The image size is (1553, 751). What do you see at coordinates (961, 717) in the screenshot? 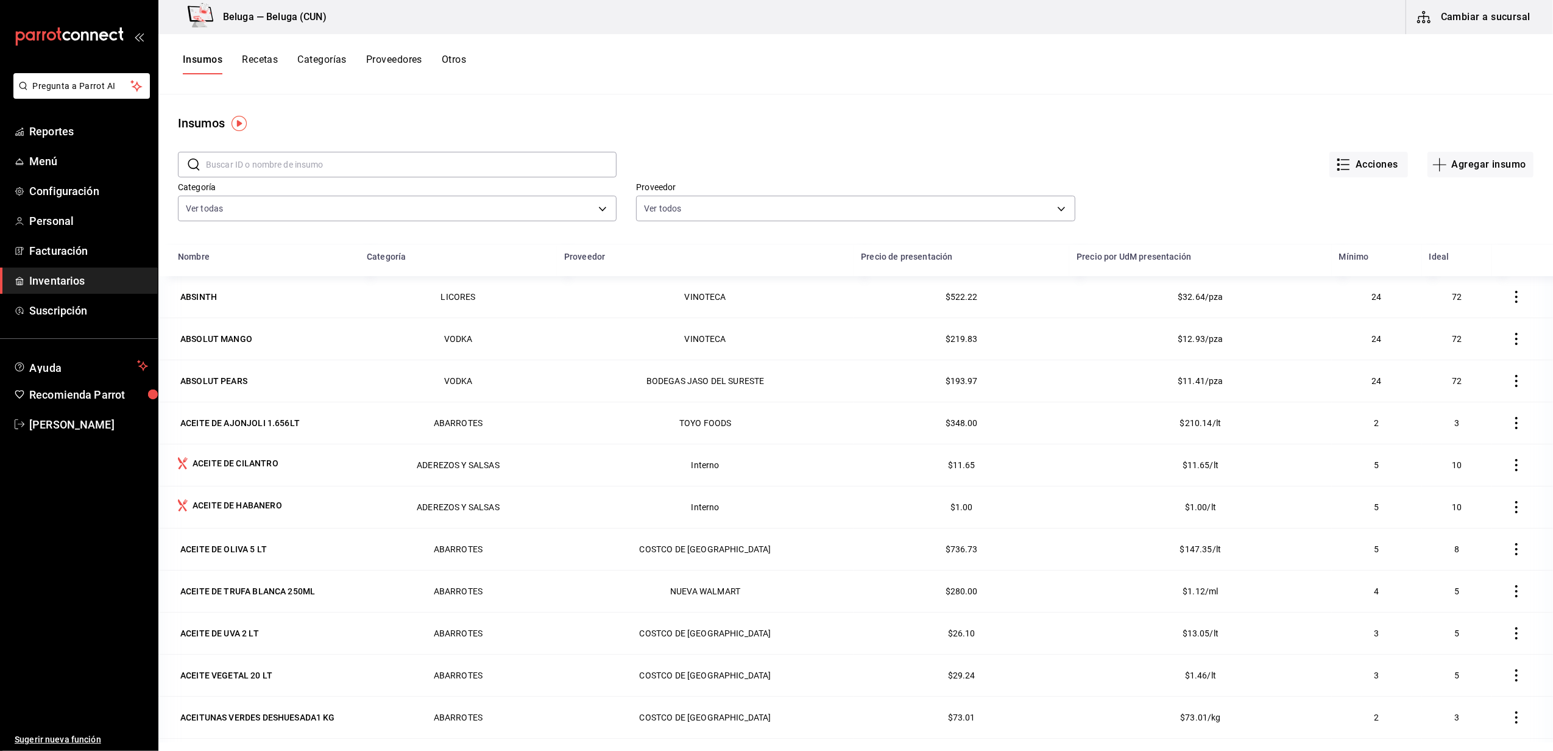
I see `span: $73.01` at bounding box center [961, 717].